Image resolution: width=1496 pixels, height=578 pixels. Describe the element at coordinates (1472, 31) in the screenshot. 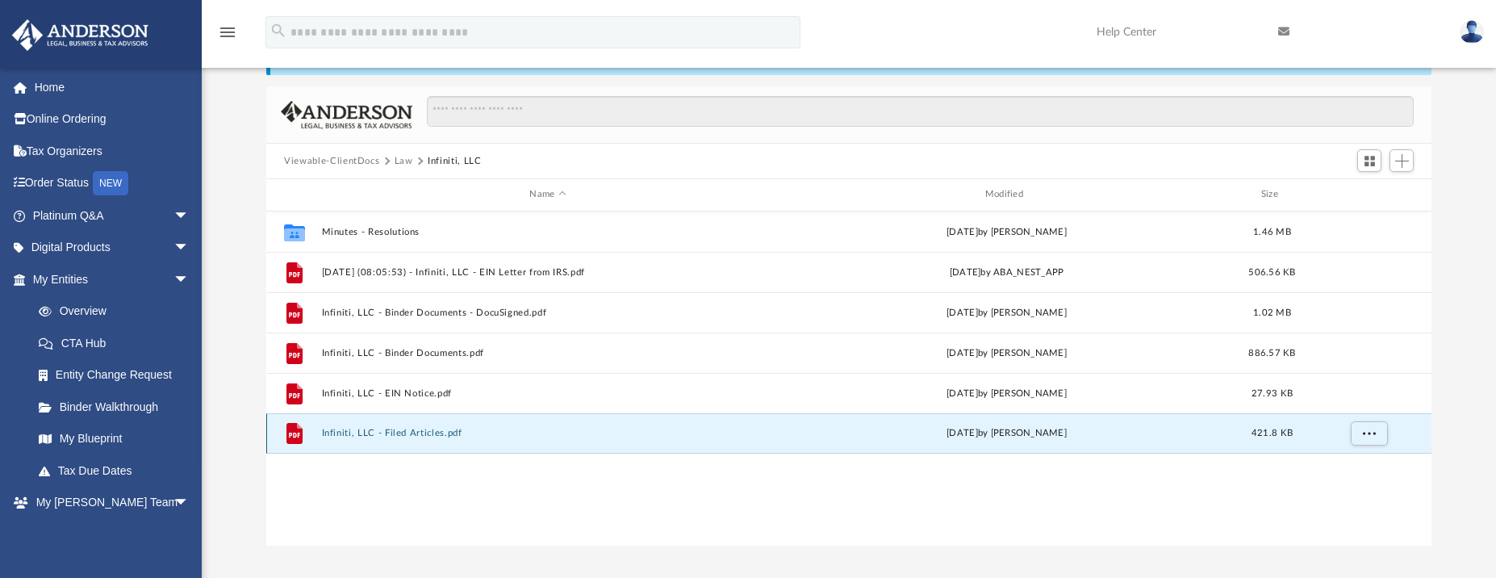

I see `img: User Pic` at that location.